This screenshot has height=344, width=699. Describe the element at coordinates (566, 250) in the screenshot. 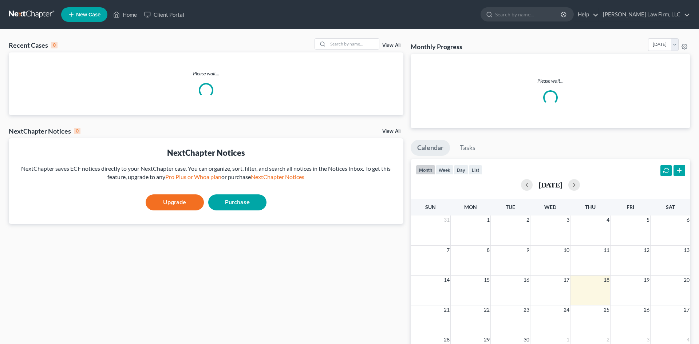

I see `span: 10` at that location.